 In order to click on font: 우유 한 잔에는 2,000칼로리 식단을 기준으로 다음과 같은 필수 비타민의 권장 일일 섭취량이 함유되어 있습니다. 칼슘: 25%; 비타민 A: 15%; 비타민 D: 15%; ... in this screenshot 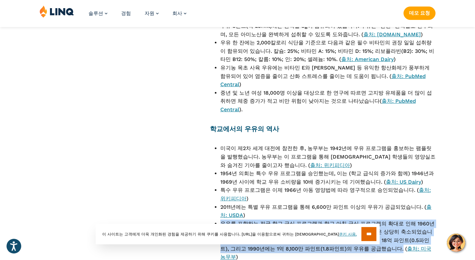, I will do `click(327, 51)`.